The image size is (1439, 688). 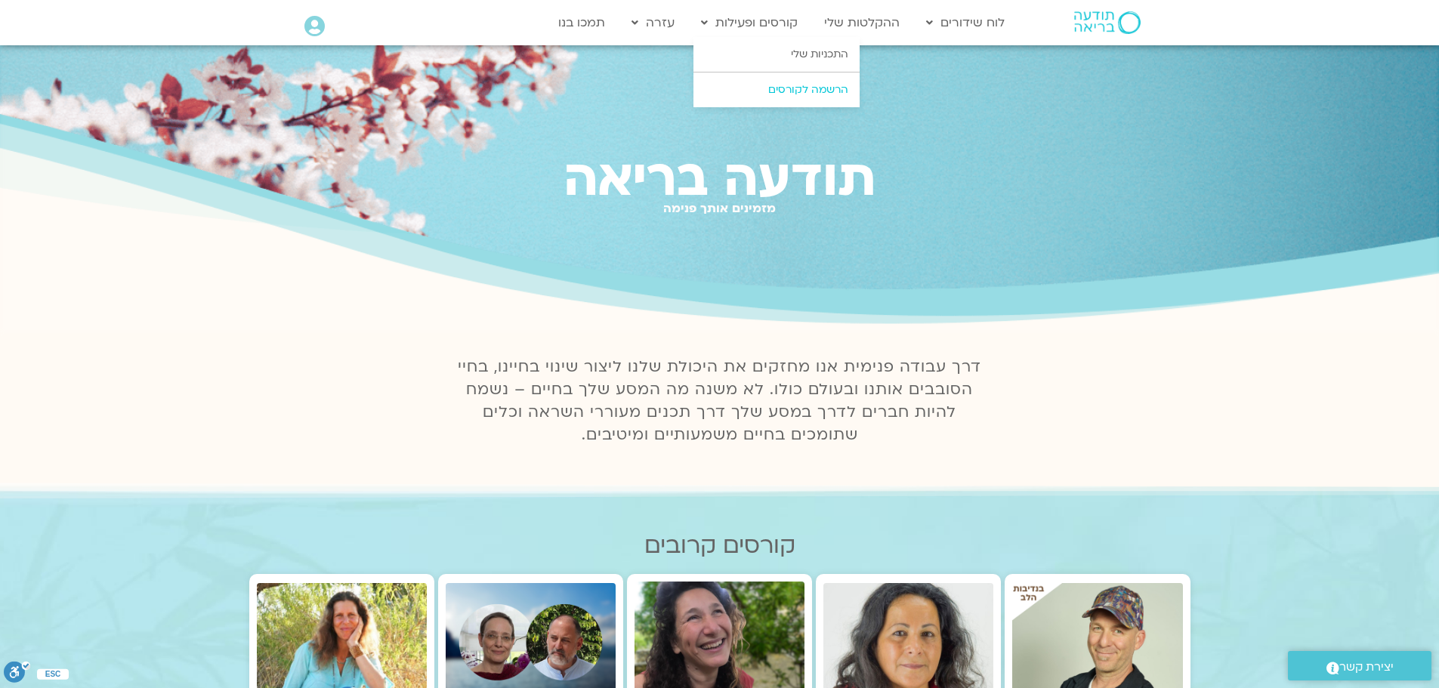 I want to click on a: קורסים ופעילות, so click(x=749, y=23).